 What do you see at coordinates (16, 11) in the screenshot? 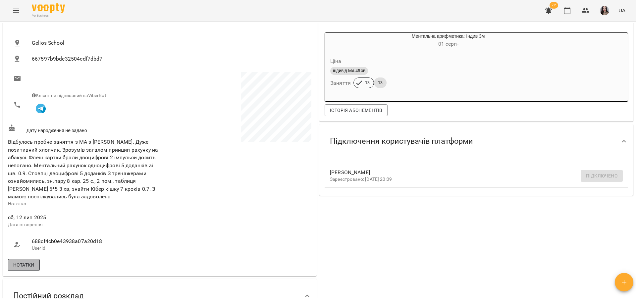
I see `button: Menu` at bounding box center [16, 11].